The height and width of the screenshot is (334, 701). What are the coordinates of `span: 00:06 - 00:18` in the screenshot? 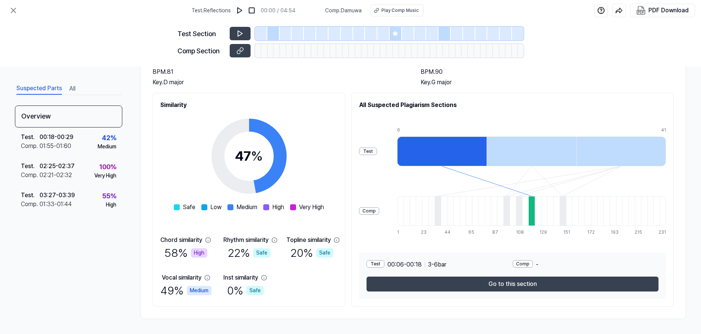 It's located at (404, 265).